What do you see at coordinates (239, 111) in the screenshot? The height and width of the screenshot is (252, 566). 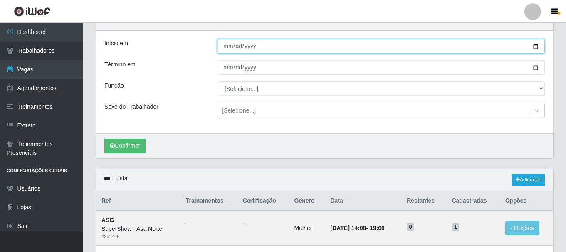 I see `div: [Selecione...]` at bounding box center [239, 111].